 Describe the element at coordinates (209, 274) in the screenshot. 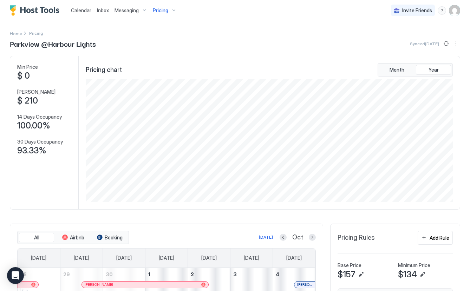

I see `a: October 2, 2025` at that location.